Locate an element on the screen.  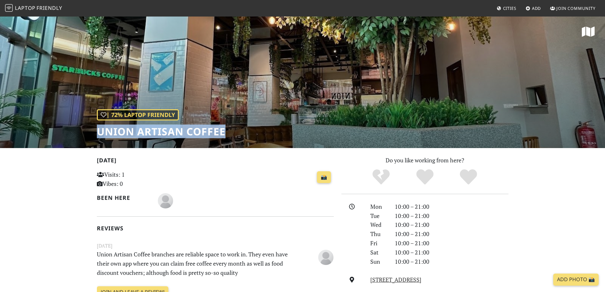
div: Definitely! is located at coordinates (468, 177).